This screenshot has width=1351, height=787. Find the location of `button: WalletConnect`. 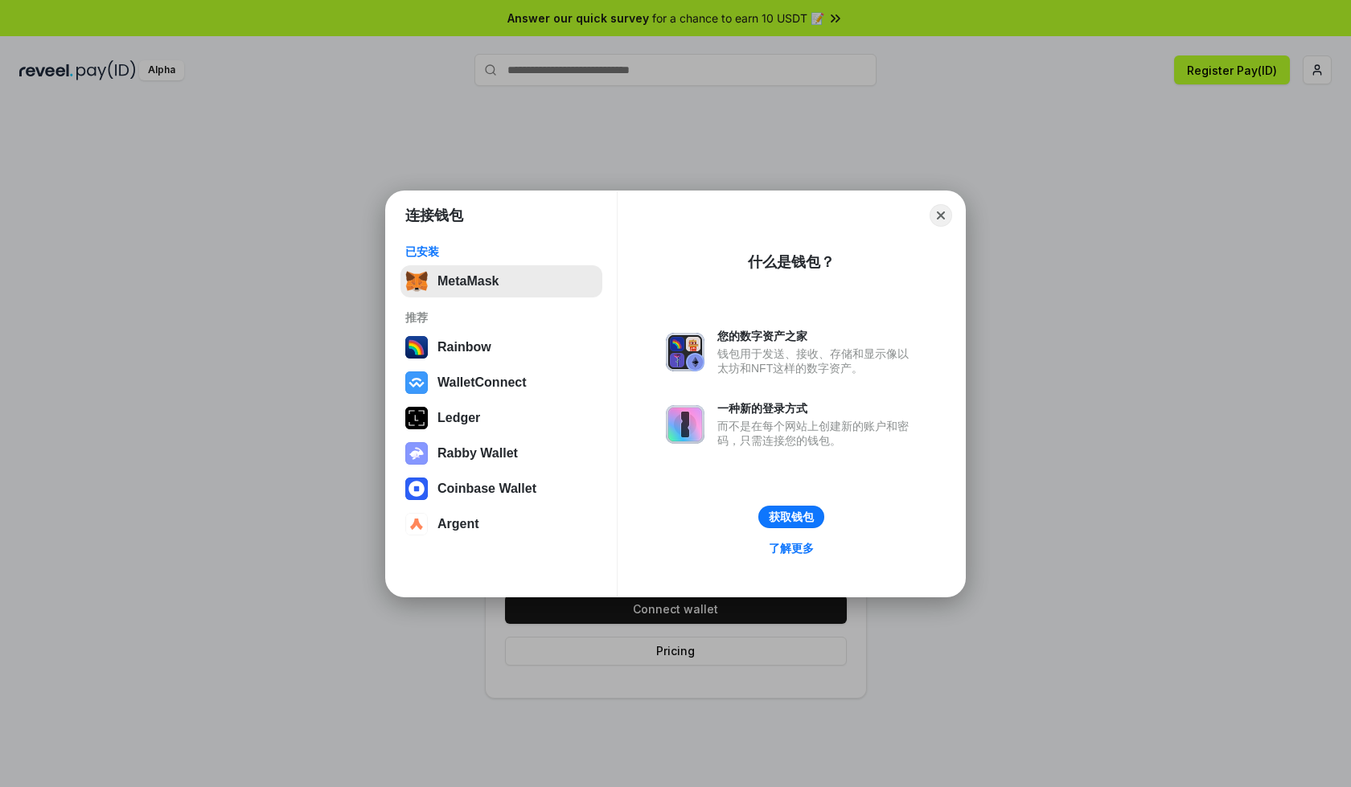

button: WalletConnect is located at coordinates (501, 383).